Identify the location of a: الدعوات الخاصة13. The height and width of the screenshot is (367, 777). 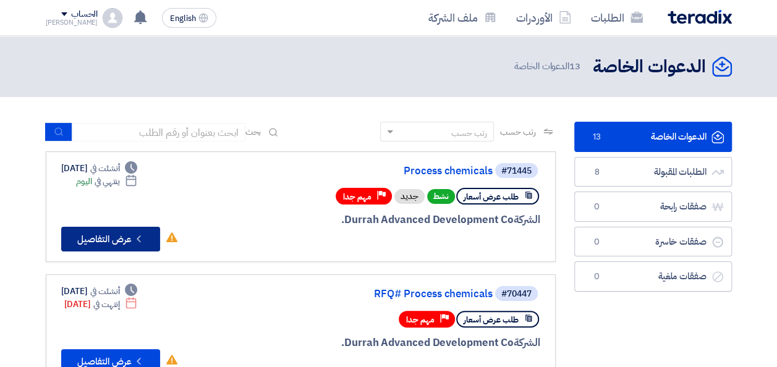
(653, 137).